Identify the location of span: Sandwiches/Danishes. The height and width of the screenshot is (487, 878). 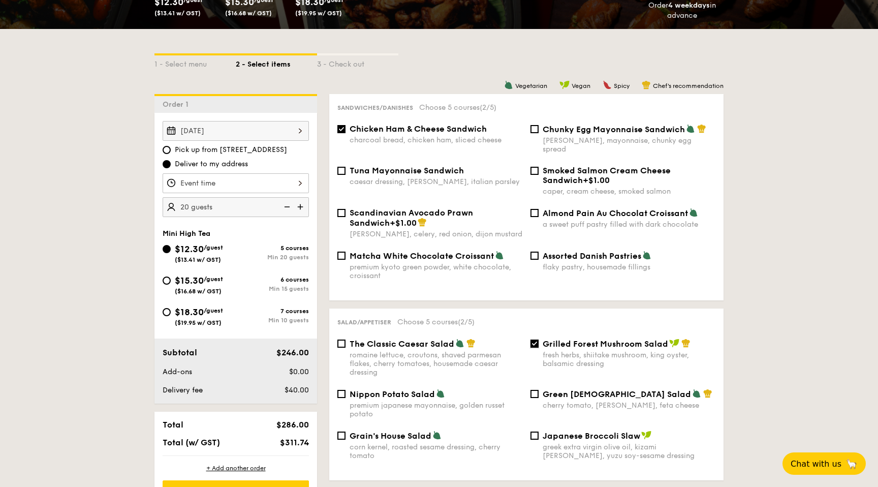
(375, 108).